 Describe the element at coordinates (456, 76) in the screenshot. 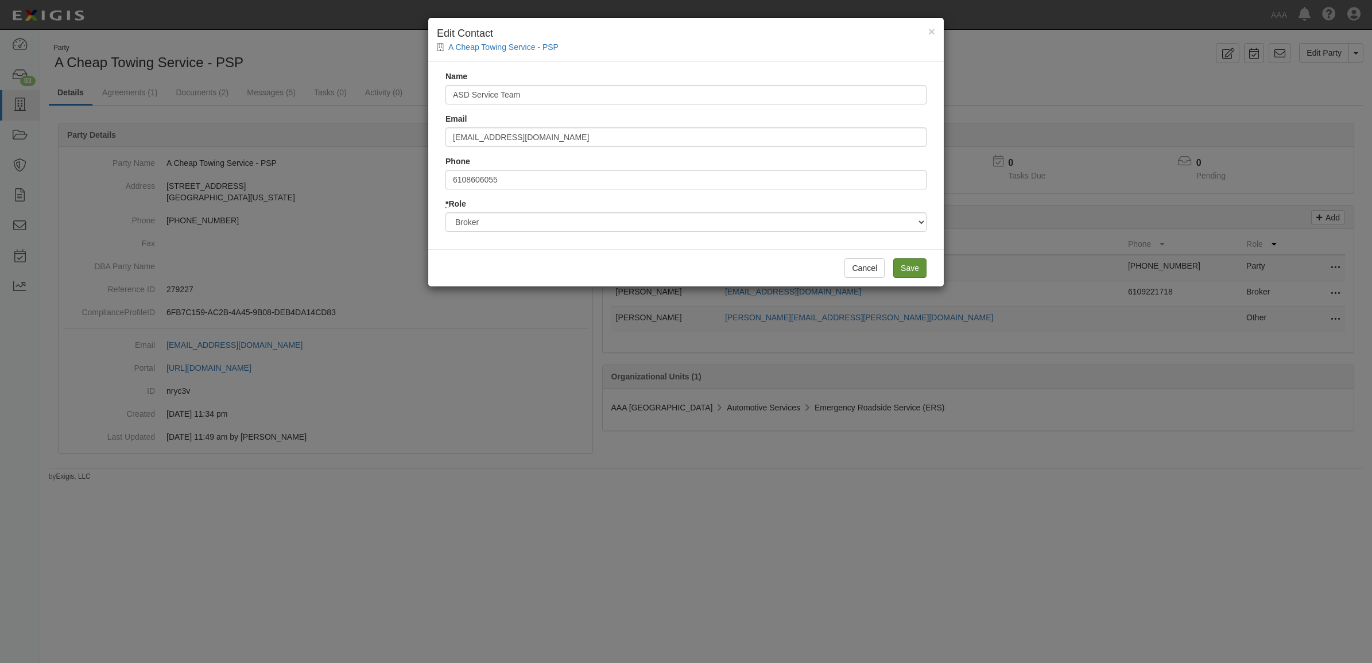

I see `label: Name` at that location.